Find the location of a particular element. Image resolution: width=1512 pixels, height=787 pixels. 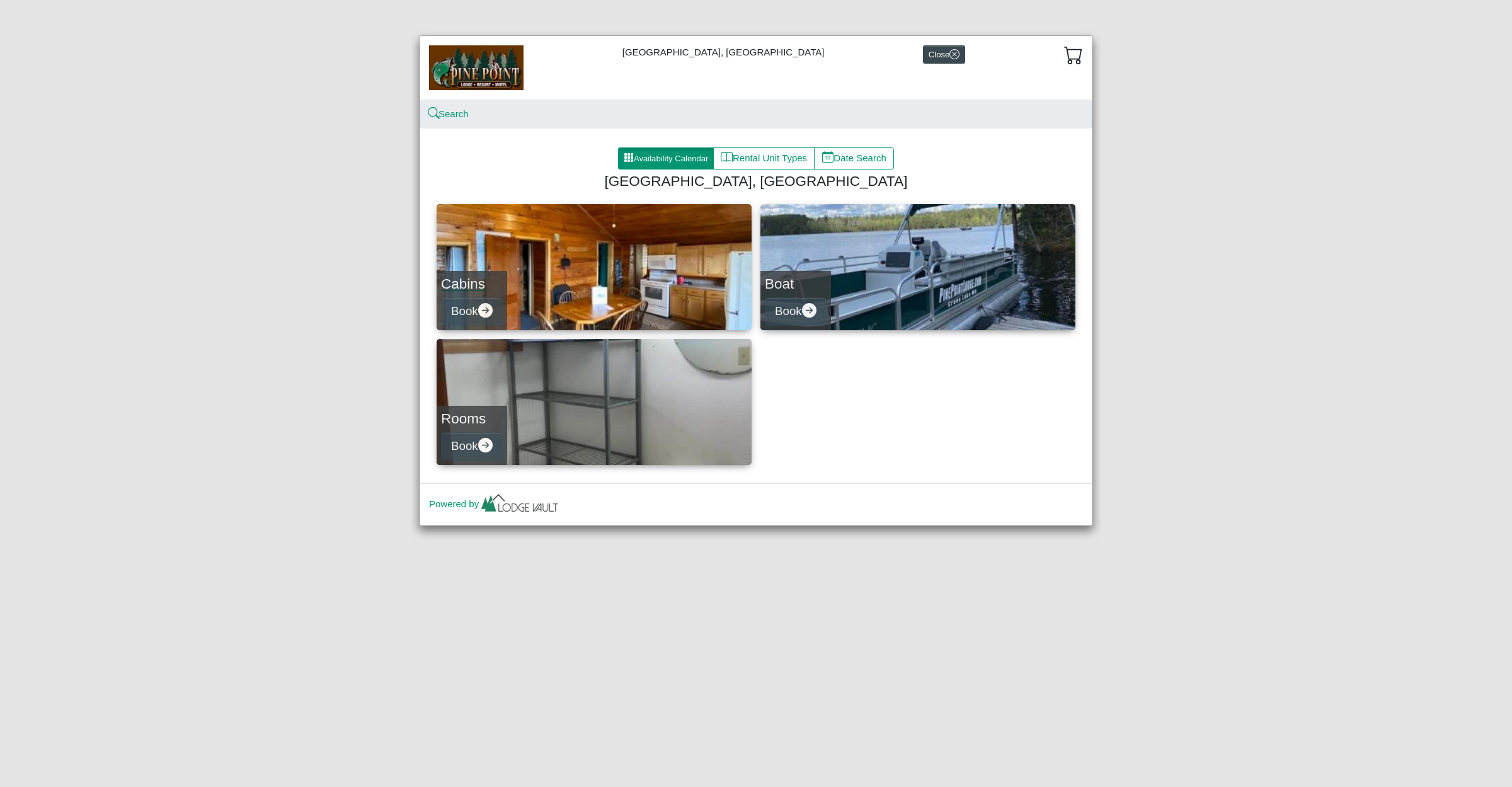

button: grid3x3 gap fillAvailability Calendar is located at coordinates (666, 159).